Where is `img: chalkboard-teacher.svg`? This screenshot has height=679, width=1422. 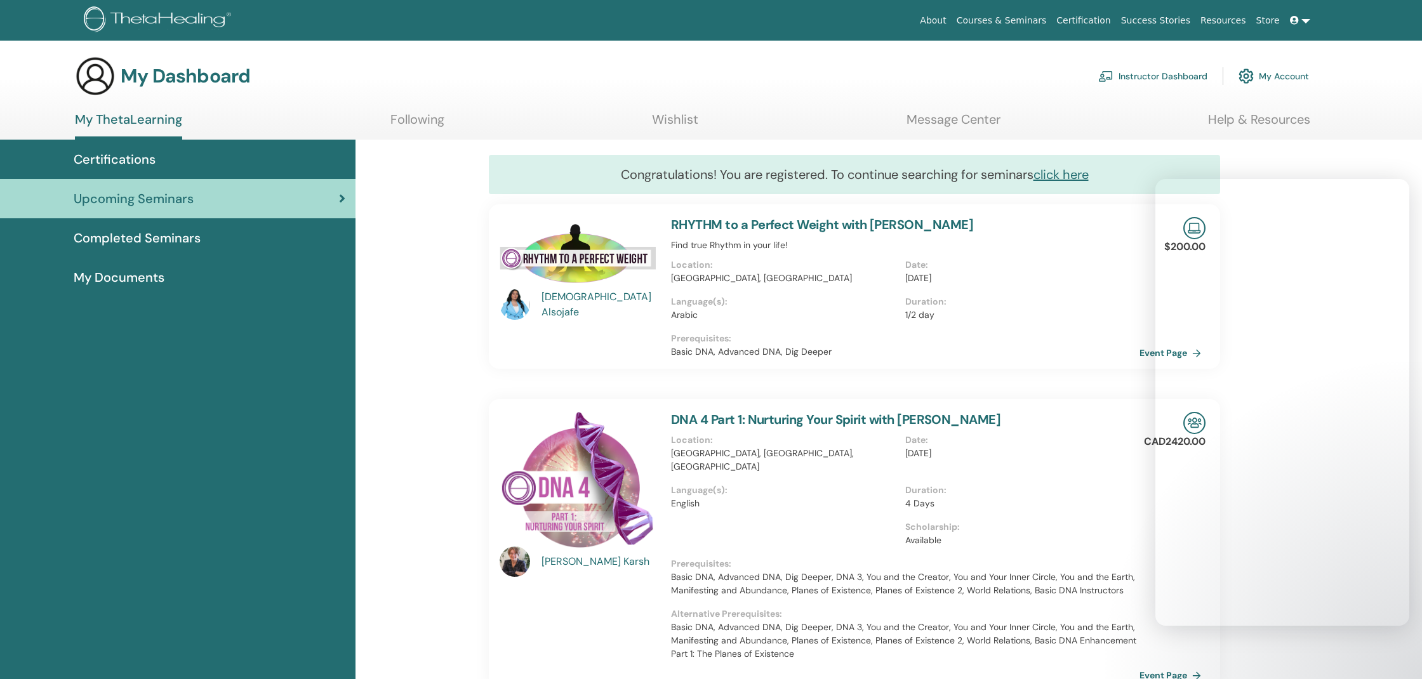 img: chalkboard-teacher.svg is located at coordinates (1106, 76).